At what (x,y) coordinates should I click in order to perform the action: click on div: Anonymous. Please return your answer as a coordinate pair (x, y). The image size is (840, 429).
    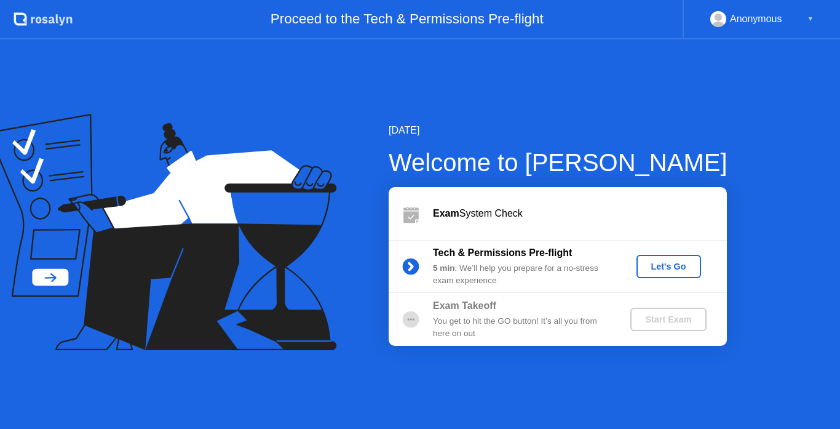
    Looking at the image, I should click on (756, 19).